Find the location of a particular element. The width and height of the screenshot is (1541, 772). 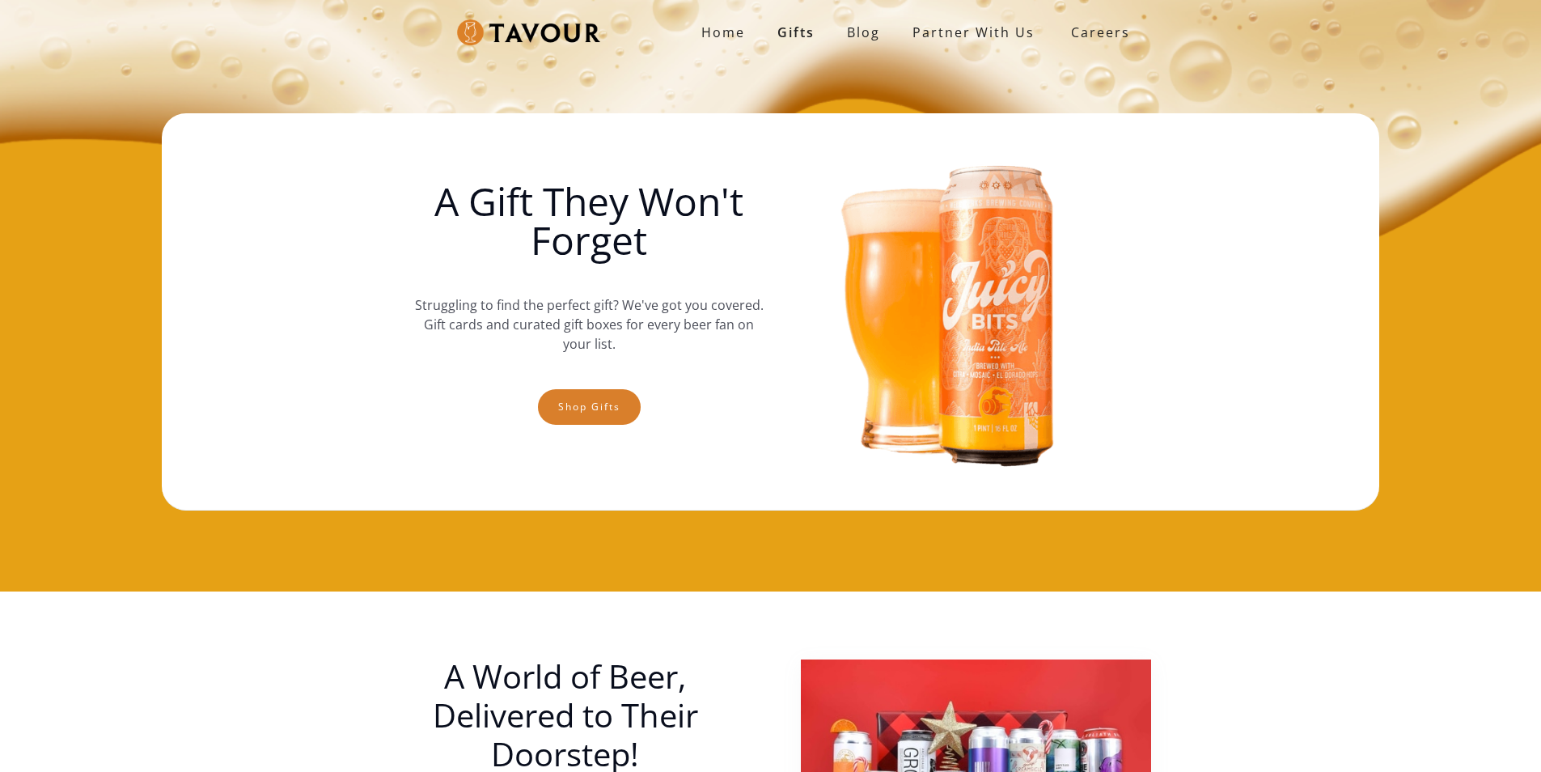

h1: A Gift They Won't Forget is located at coordinates (589, 221).